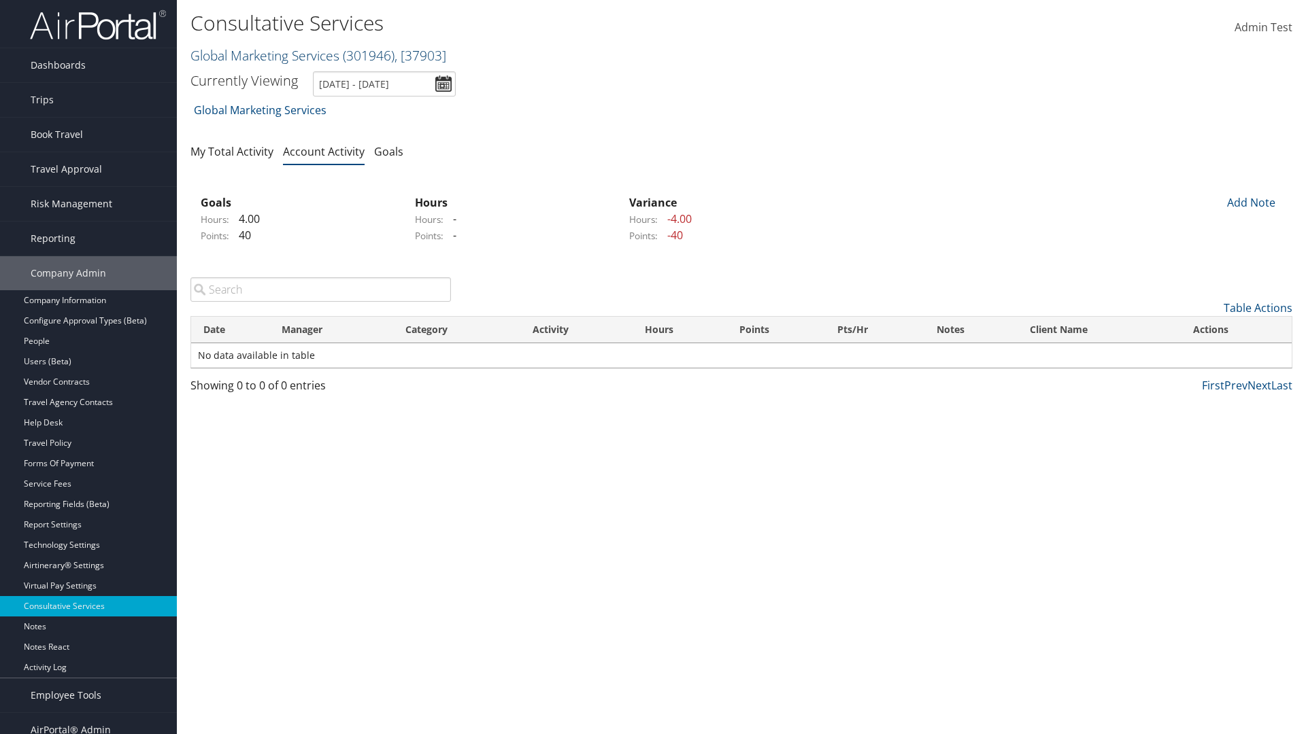 This screenshot has height=734, width=1306. What do you see at coordinates (1257, 308) in the screenshot?
I see `a: Table Actions` at bounding box center [1257, 308].